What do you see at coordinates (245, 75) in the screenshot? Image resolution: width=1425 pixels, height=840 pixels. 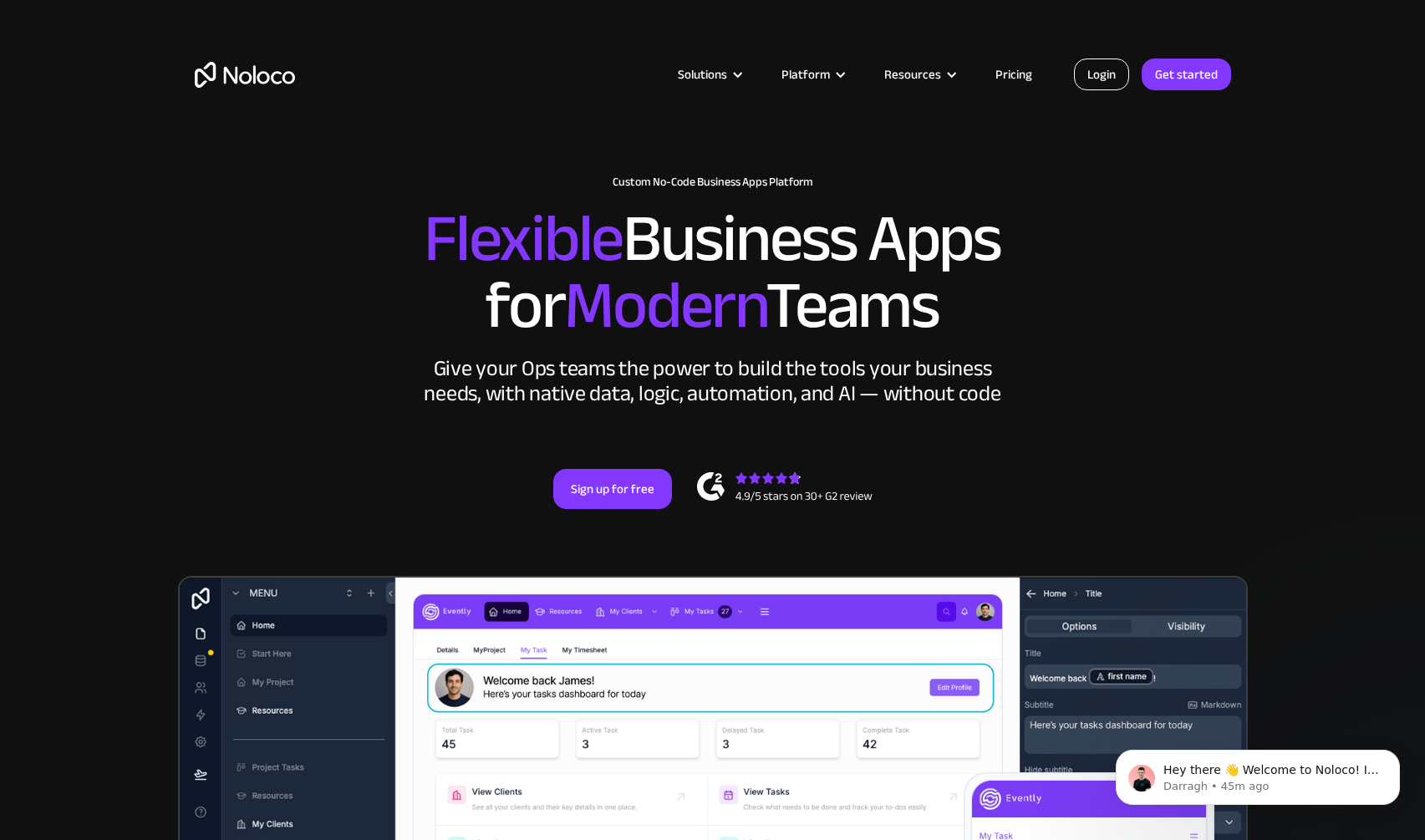 I see `a: home` at bounding box center [245, 75].